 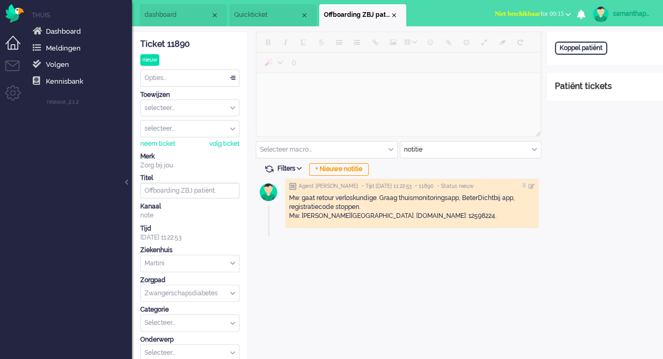 What do you see at coordinates (17, 47) in the screenshot?
I see `li: Dashboard menu` at bounding box center [17, 47].